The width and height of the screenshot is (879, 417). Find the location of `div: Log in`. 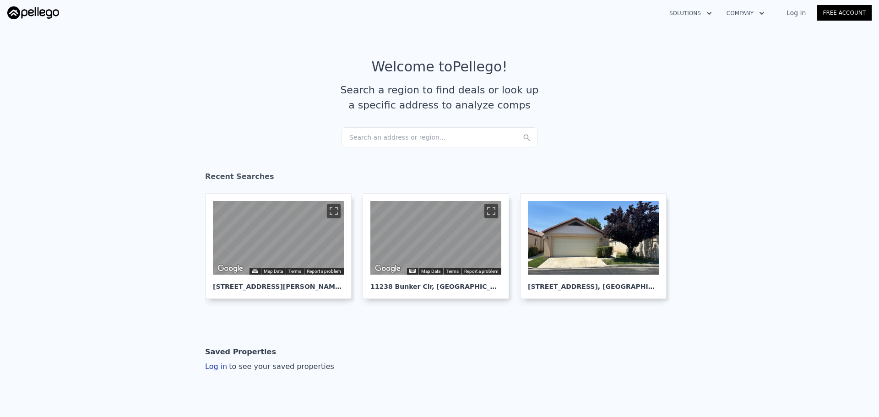

div: Log in is located at coordinates (270, 367).